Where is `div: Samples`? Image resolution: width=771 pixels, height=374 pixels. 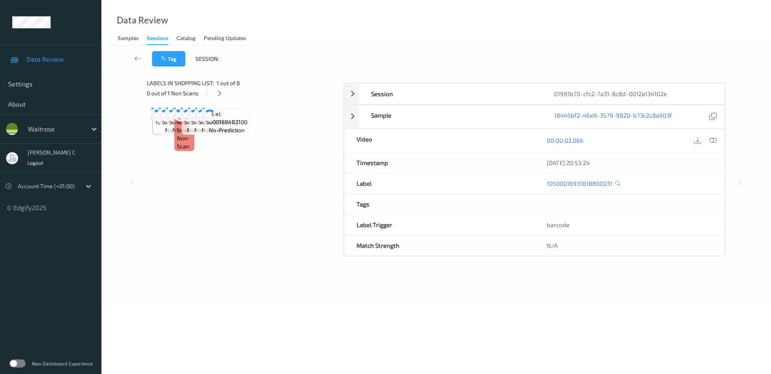
div: Samples is located at coordinates (128, 39).